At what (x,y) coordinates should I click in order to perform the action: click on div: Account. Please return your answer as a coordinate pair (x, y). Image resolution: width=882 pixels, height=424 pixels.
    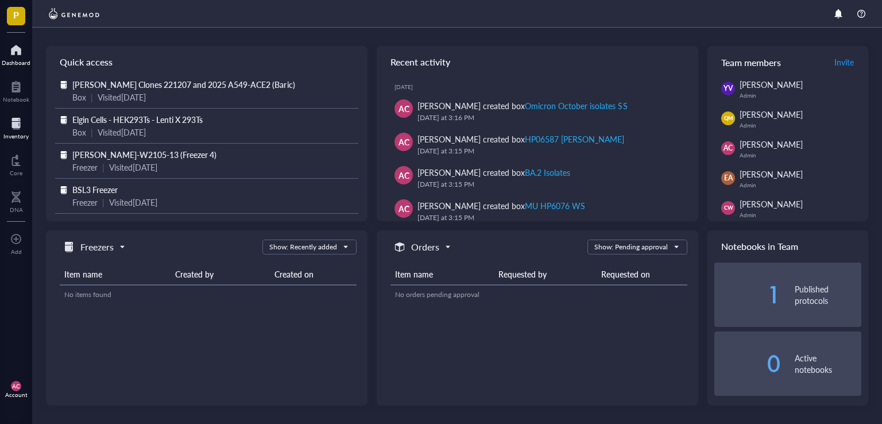
    Looking at the image, I should click on (16, 395).